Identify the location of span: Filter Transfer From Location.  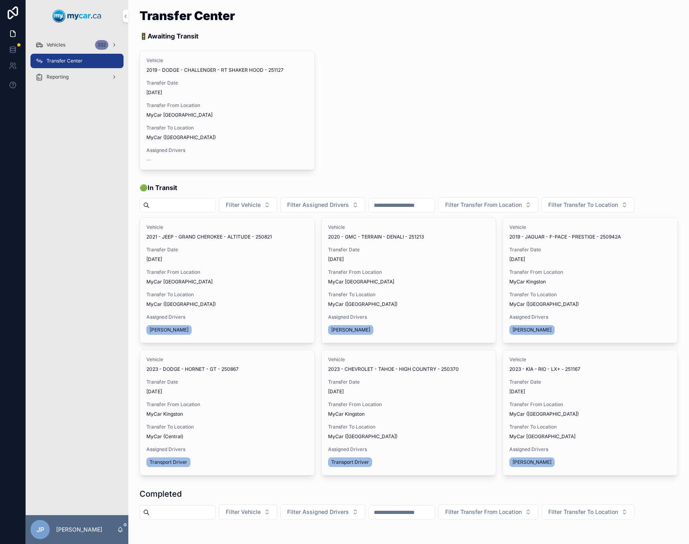
(483, 205).